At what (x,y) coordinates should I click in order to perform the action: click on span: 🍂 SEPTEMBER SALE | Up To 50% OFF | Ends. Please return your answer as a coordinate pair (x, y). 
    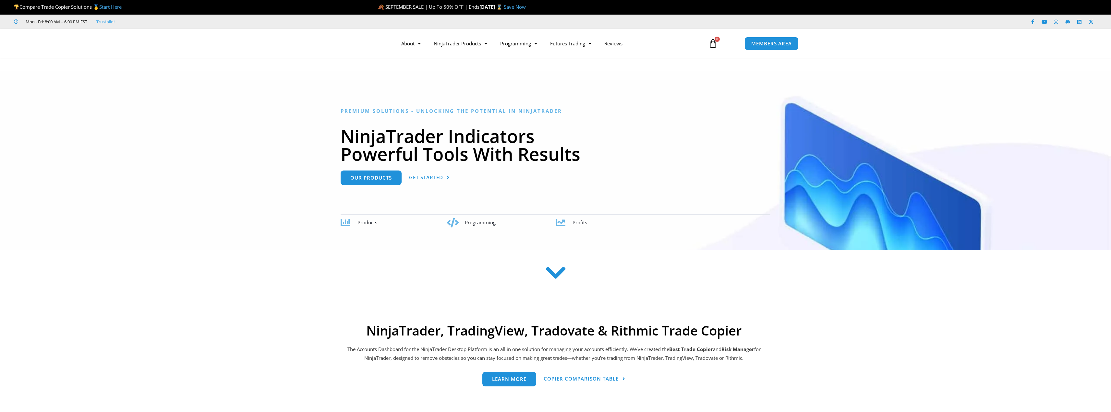
    Looking at the image, I should click on (429, 7).